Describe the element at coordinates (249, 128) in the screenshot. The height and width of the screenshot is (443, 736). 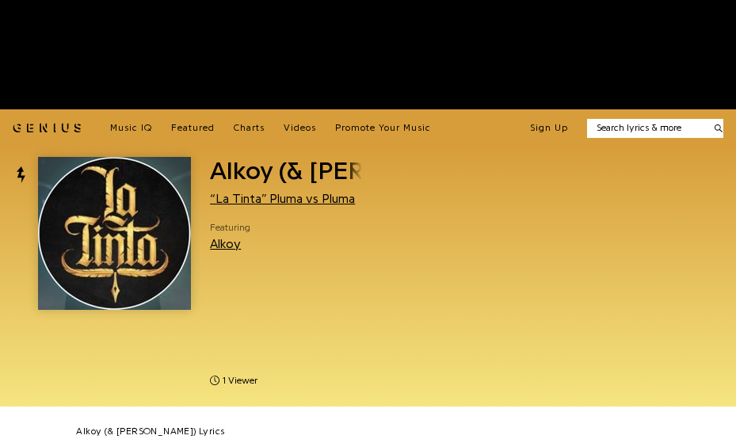
I see `span: Charts` at that location.